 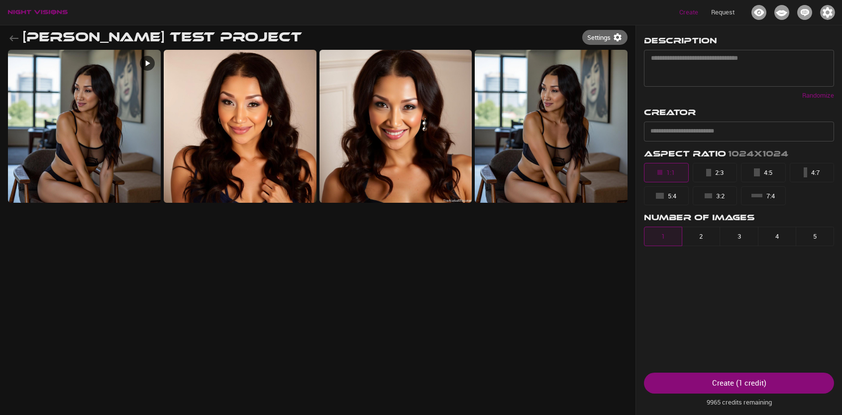 What do you see at coordinates (667, 196) in the screenshot?
I see `button: 5:4` at bounding box center [667, 196].